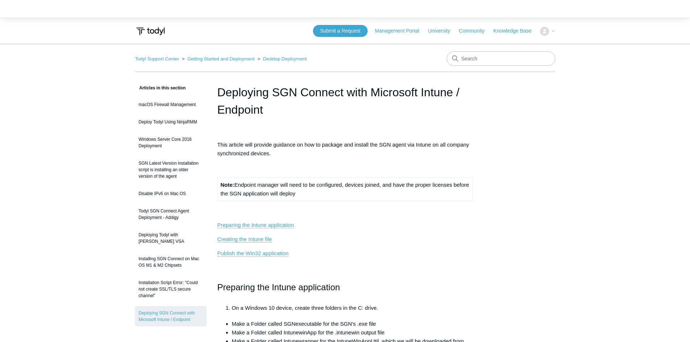 This screenshot has height=342, width=690. What do you see at coordinates (253, 254) in the screenshot?
I see `a: Publish the Win32 application` at bounding box center [253, 254].